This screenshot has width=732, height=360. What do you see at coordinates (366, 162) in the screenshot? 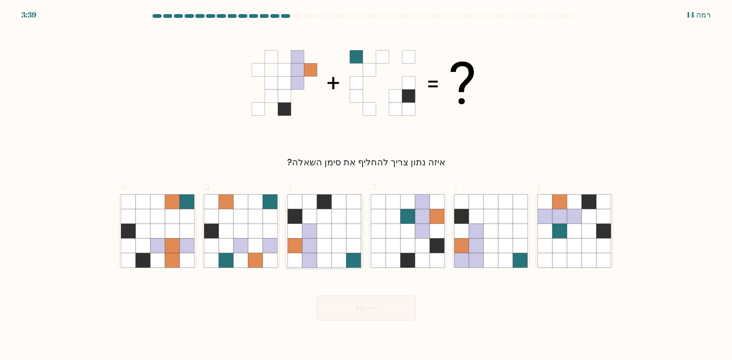
I see `font: איזה נתון צריך להחליף את סימן השאלה?` at bounding box center [366, 162].